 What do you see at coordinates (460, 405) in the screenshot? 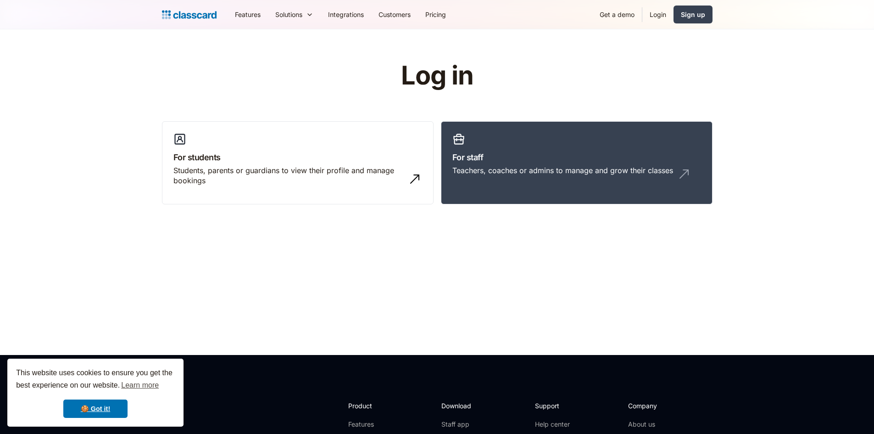
I see `h2: Download` at bounding box center [460, 405].